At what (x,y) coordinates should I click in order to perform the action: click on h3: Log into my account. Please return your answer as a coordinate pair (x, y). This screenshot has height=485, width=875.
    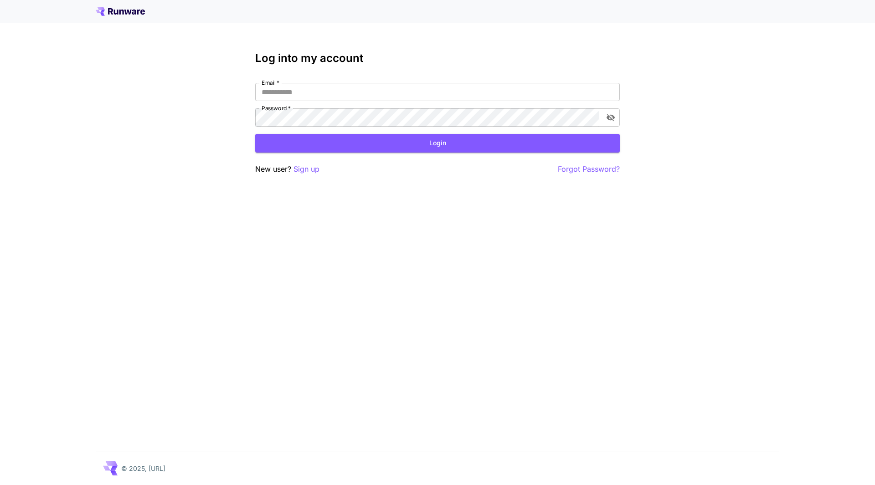
    Looking at the image, I should click on (438, 58).